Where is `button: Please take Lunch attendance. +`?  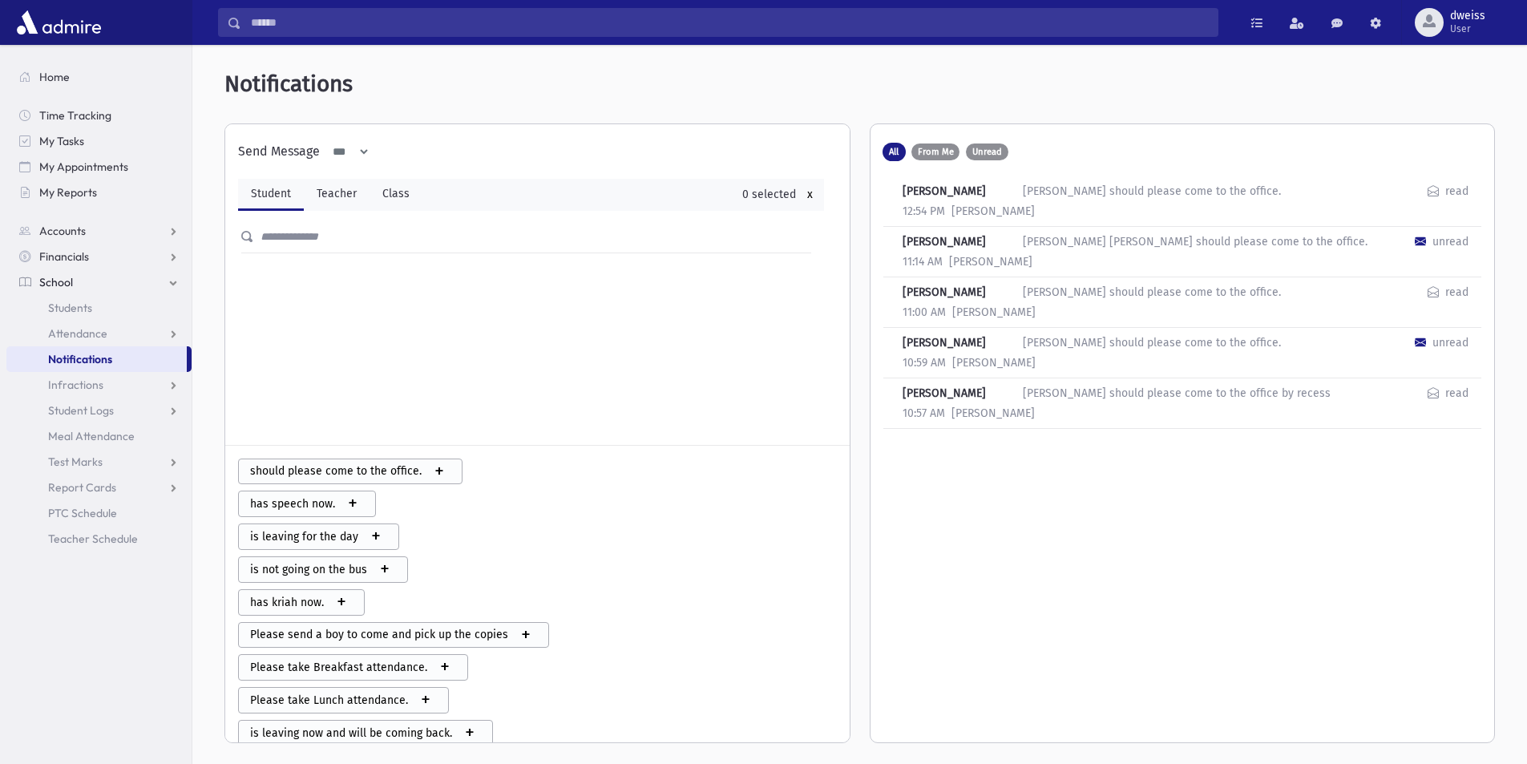 button: Please take Lunch attendance. + is located at coordinates (343, 700).